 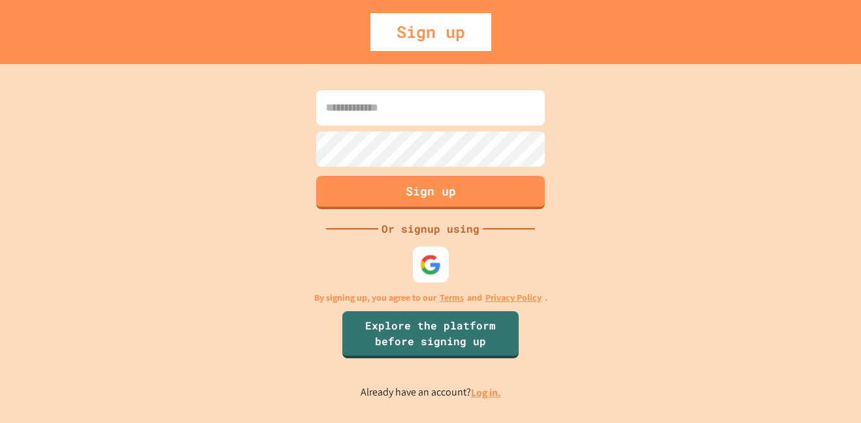 What do you see at coordinates (513, 297) in the screenshot?
I see `a: Privacy Policy` at bounding box center [513, 297].